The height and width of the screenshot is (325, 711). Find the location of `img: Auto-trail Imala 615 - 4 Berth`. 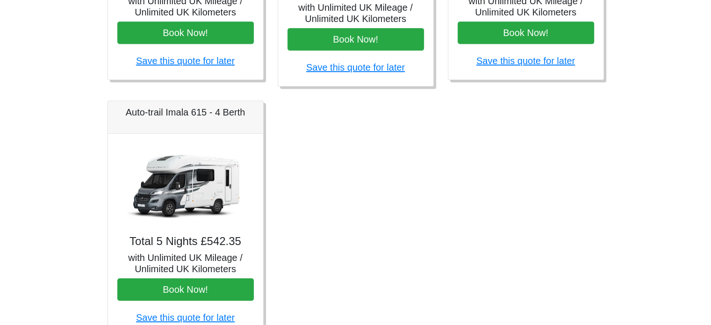

img: Auto-trail Imala 615 - 4 Berth is located at coordinates (186, 185).